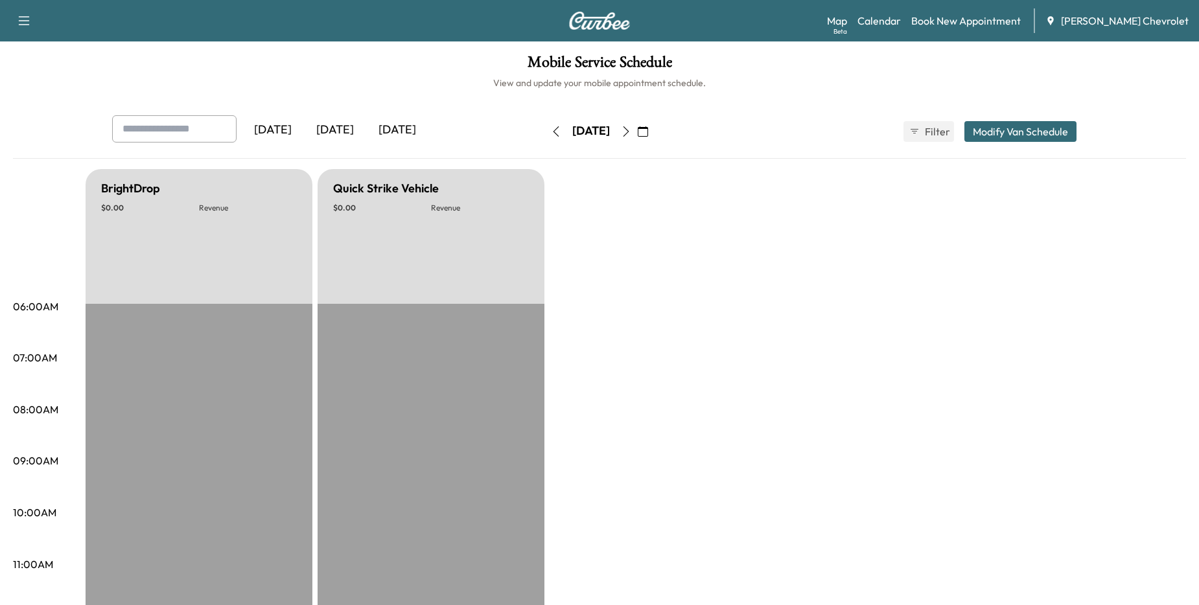  I want to click on p: 06:00AM, so click(36, 307).